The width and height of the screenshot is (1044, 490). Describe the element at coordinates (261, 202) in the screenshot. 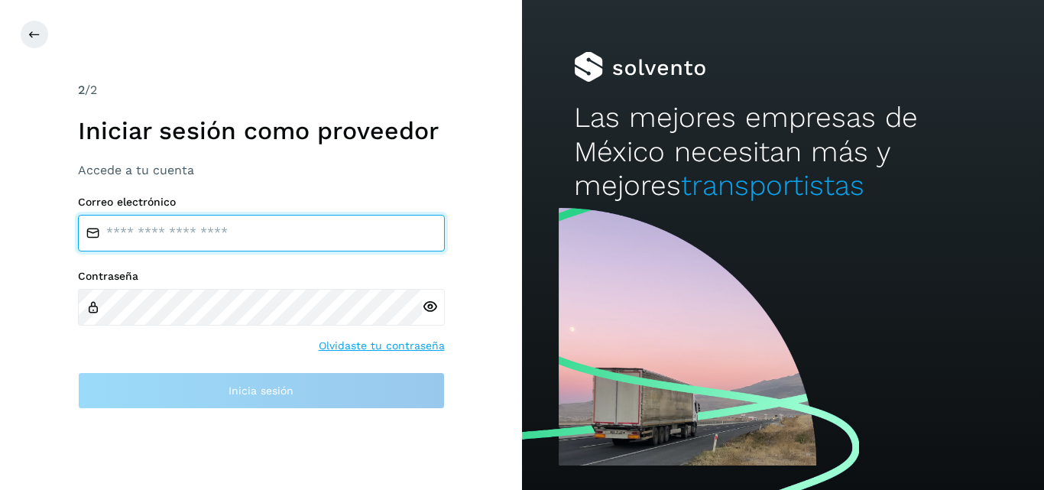

I see `label: Correo electrónico` at that location.